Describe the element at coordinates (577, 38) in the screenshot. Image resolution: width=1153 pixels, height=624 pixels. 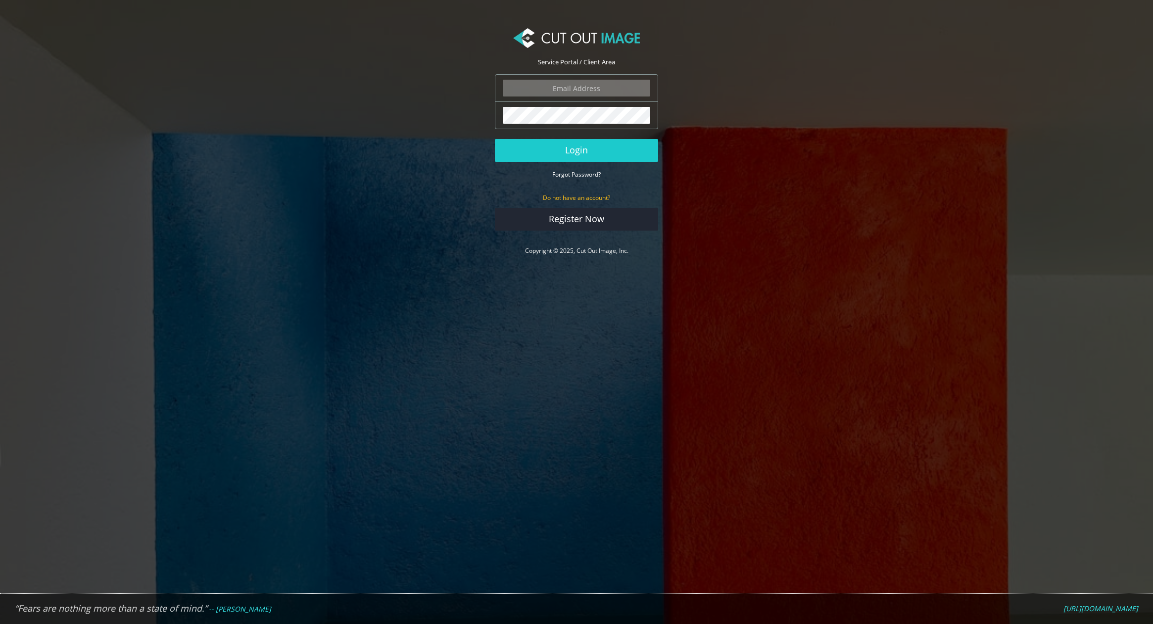
I see `img: Cut Out Image` at that location.